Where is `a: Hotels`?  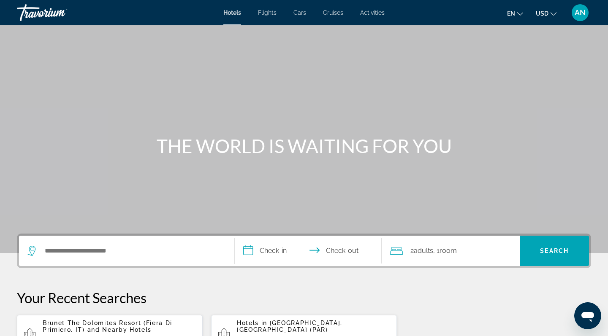 a: Hotels is located at coordinates (232, 13).